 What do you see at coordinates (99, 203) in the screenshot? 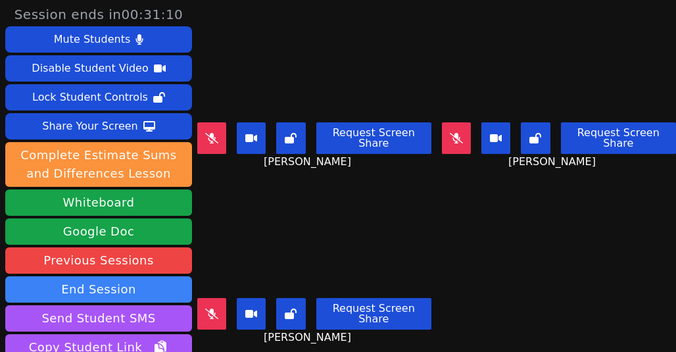
I see `button: Whiteboard` at bounding box center [99, 203].